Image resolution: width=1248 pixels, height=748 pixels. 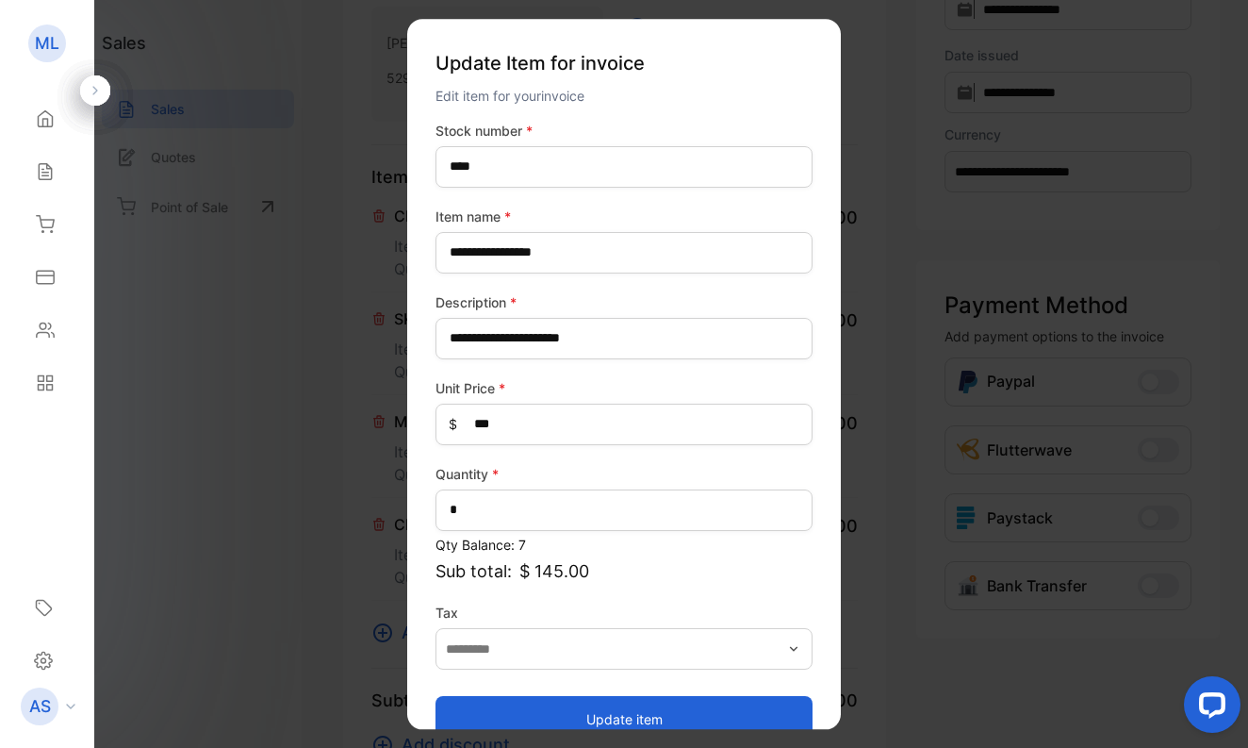 What do you see at coordinates (624, 302) in the screenshot?
I see `label: Description` at bounding box center [624, 302].